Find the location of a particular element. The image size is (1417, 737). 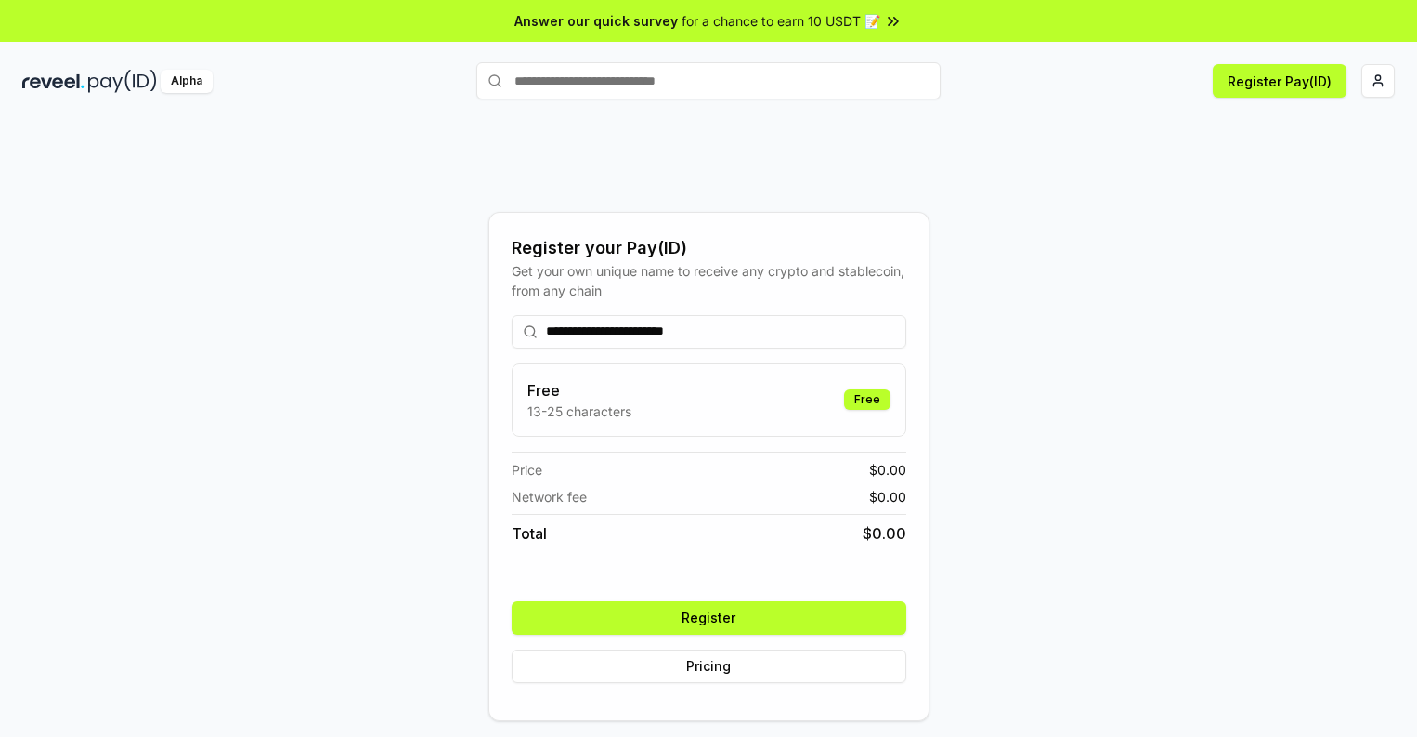

img: pay_id is located at coordinates (123, 81).